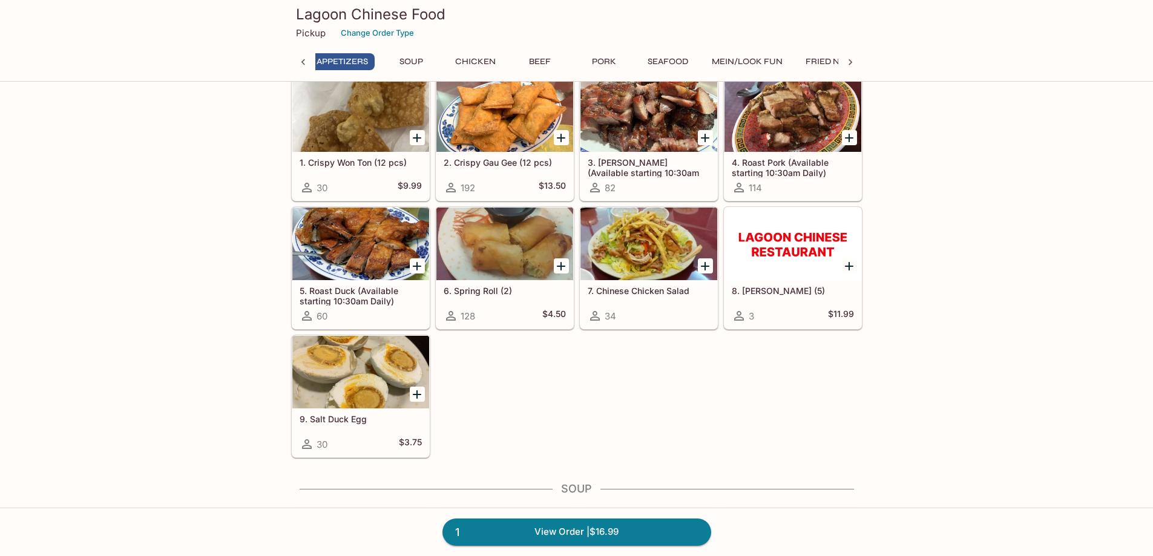 This screenshot has height=556, width=1153. I want to click on button: Soup, so click(411, 62).